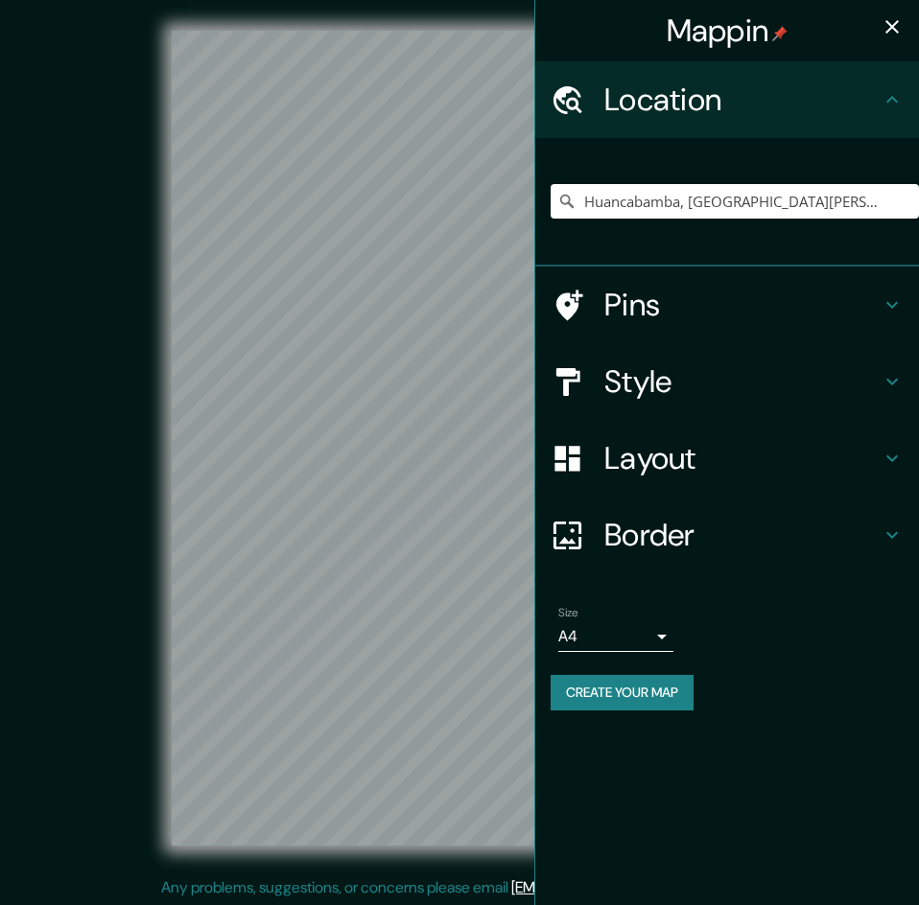 This screenshot has height=905, width=919. Describe the element at coordinates (622, 693) in the screenshot. I see `button: Create your map` at that location.